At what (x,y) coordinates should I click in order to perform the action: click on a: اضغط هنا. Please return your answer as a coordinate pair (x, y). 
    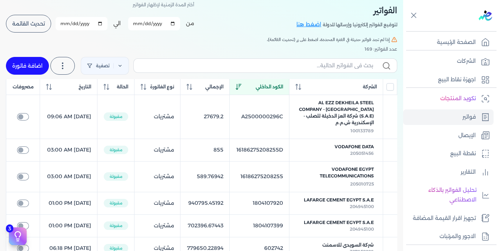
    Looking at the image, I should click on (309, 25).